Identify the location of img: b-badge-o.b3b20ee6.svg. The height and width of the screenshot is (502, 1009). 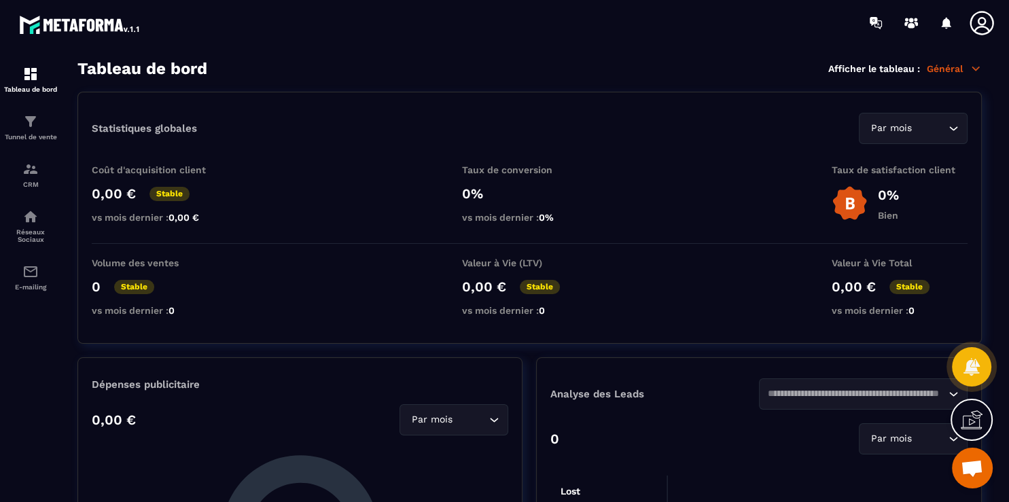
(850, 203).